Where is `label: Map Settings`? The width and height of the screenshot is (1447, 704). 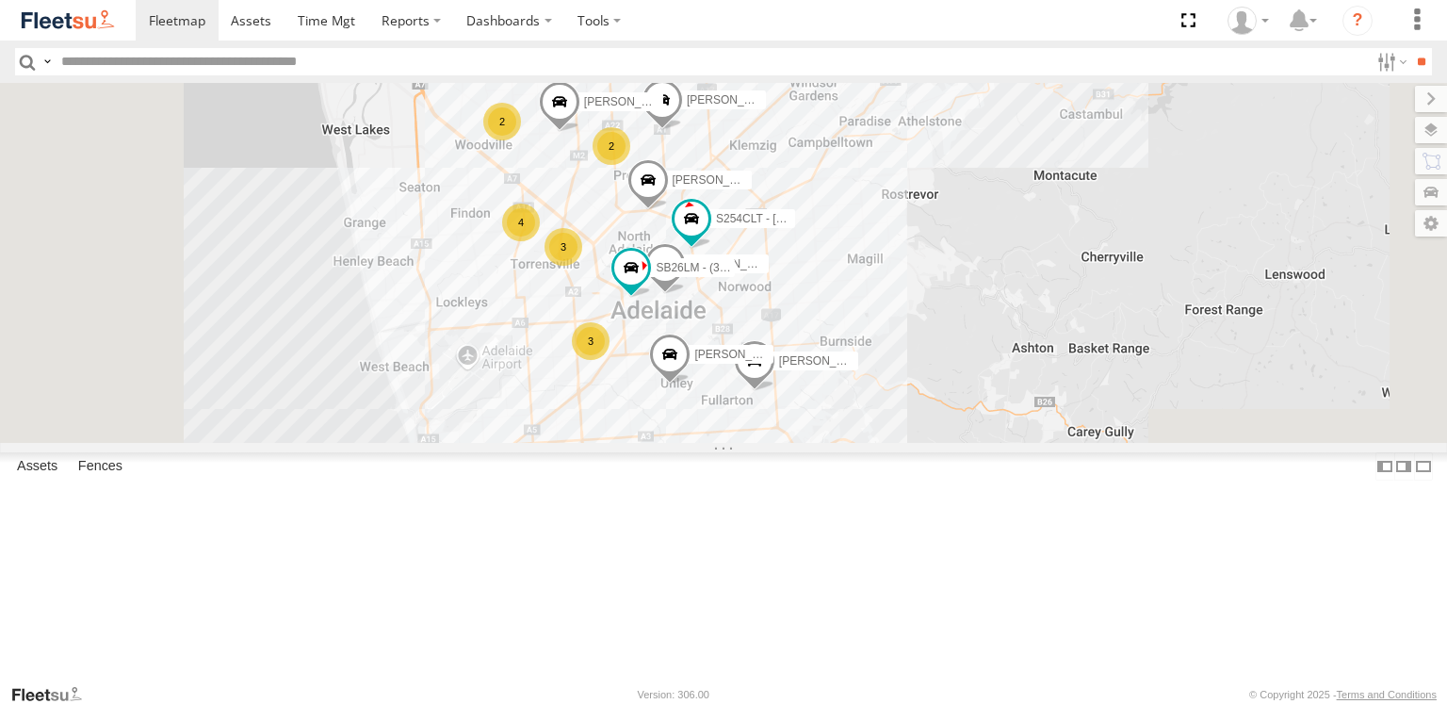 label: Map Settings is located at coordinates (1431, 223).